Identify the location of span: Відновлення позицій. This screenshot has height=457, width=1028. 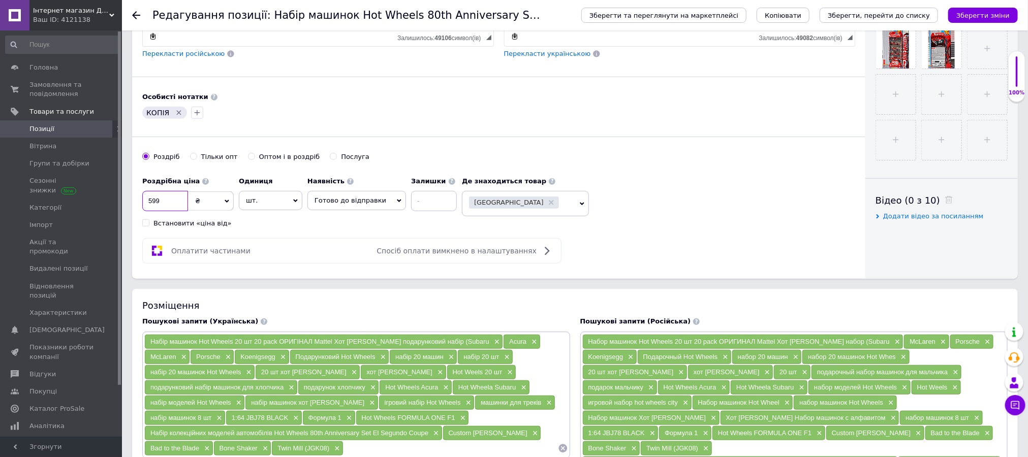
(62, 291).